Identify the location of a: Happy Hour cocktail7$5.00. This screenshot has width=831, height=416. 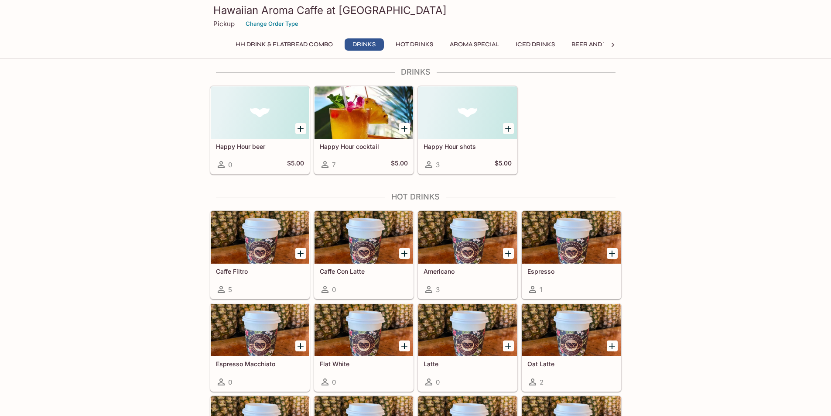
(364, 130).